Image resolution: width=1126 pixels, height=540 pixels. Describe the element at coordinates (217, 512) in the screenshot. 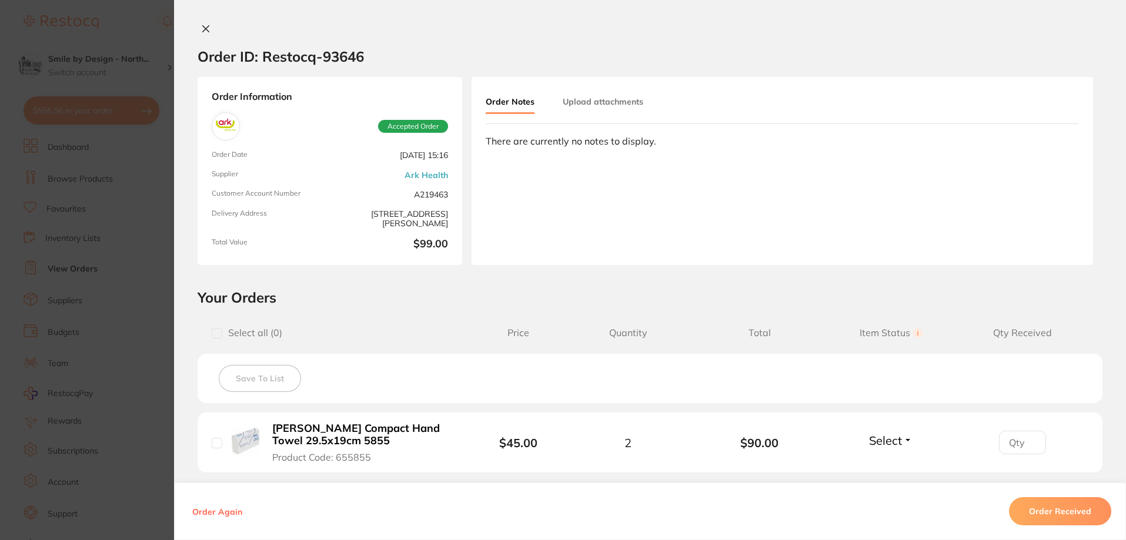

I see `button: Order Again` at that location.